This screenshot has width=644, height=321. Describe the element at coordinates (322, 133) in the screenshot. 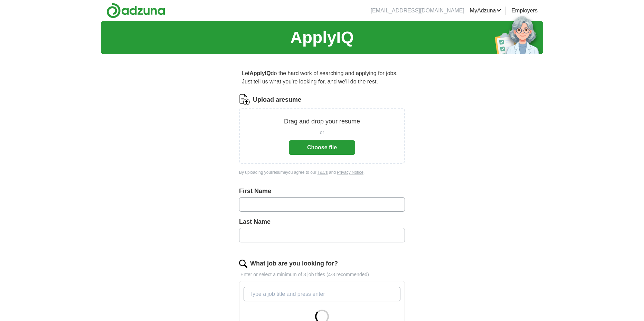

I see `span: or` at that location.